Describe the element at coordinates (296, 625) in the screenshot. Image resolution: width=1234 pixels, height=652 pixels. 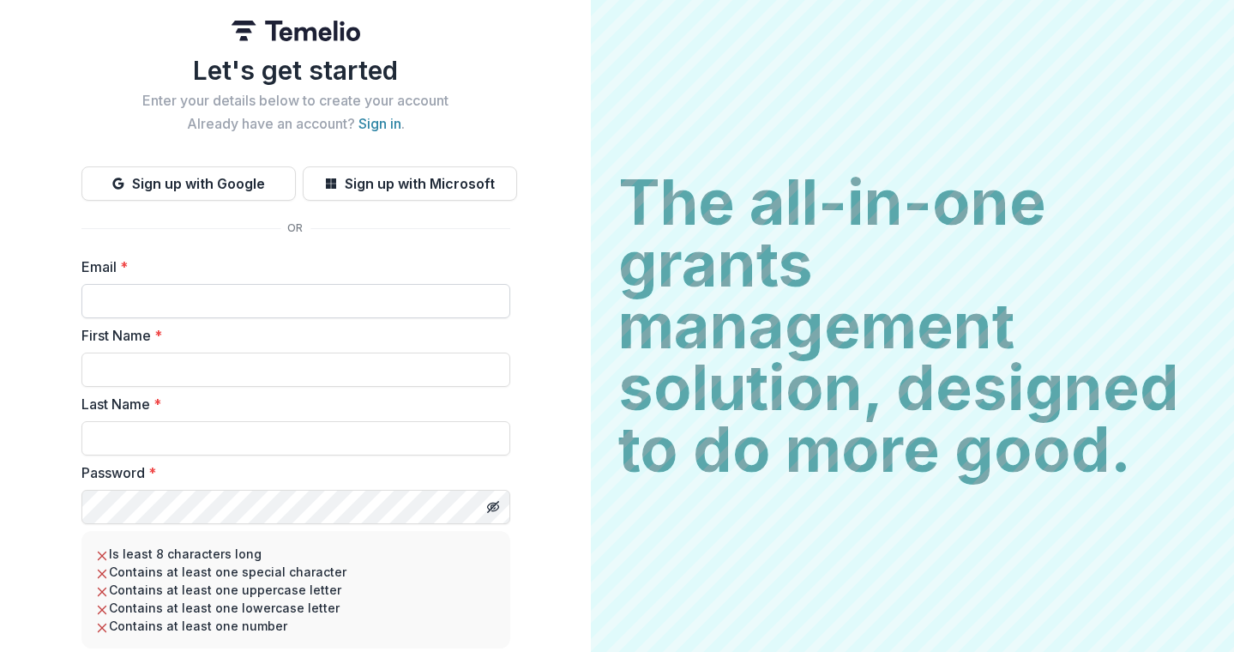
I see `li: Contains at least one number` at that location.